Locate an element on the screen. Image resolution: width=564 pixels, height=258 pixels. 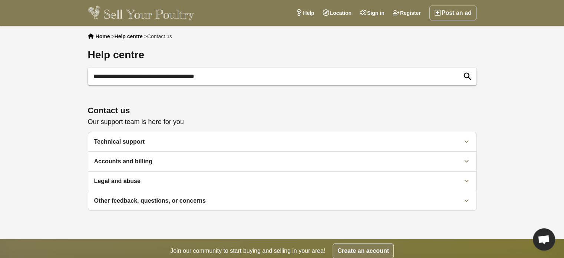
span: Home is located at coordinates (103, 36).